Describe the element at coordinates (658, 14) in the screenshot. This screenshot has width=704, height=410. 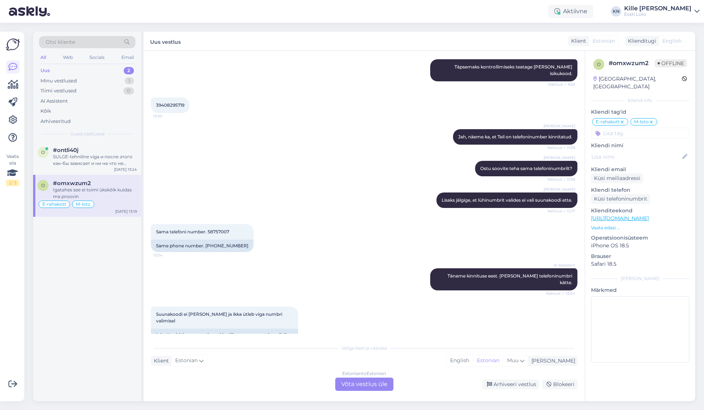
I see `div: Eesti Loto` at that location.